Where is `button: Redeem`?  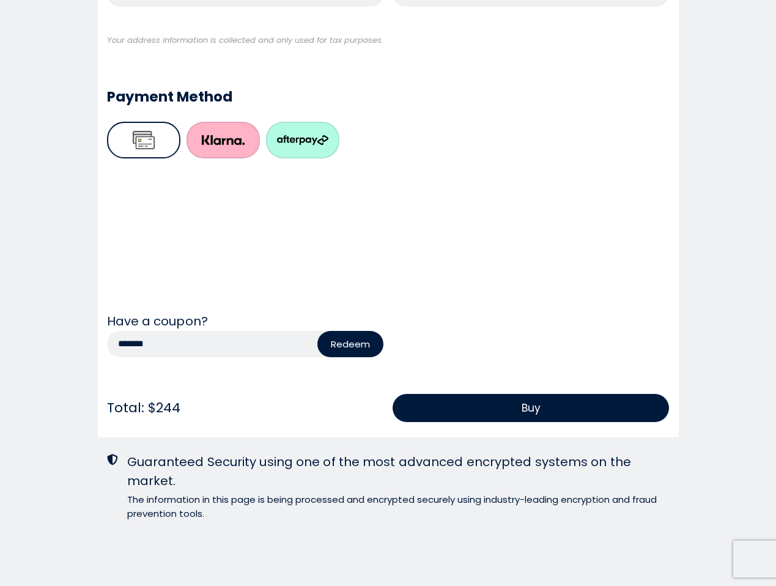
button: Redeem is located at coordinates (350, 344).